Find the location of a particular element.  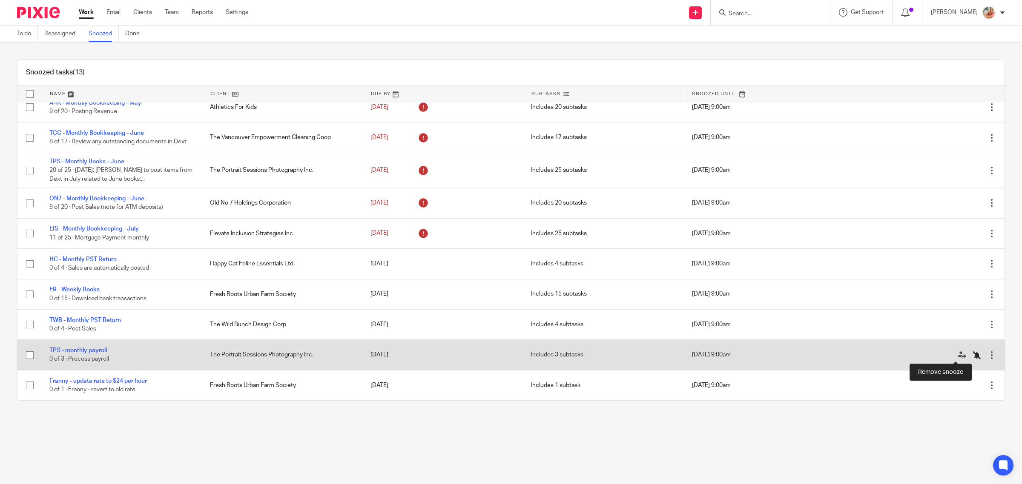

input: Search is located at coordinates (766, 14).